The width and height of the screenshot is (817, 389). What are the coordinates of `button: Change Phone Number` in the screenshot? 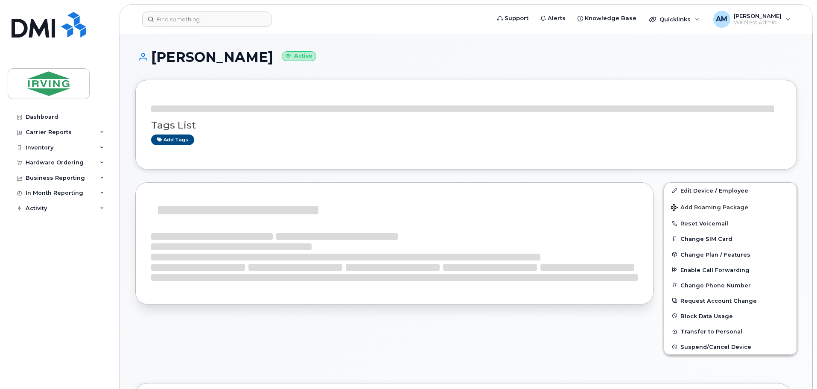 It's located at (731, 285).